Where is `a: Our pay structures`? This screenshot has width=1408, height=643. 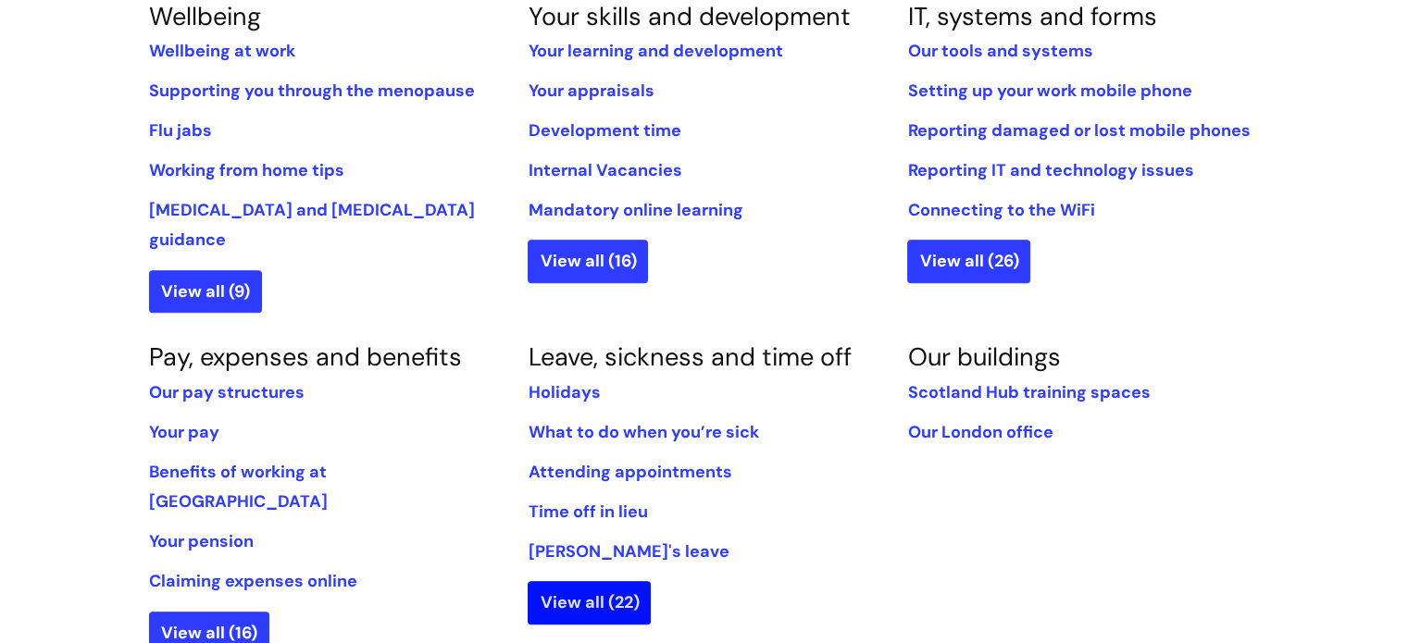 a: Our pay structures is located at coordinates (227, 392).